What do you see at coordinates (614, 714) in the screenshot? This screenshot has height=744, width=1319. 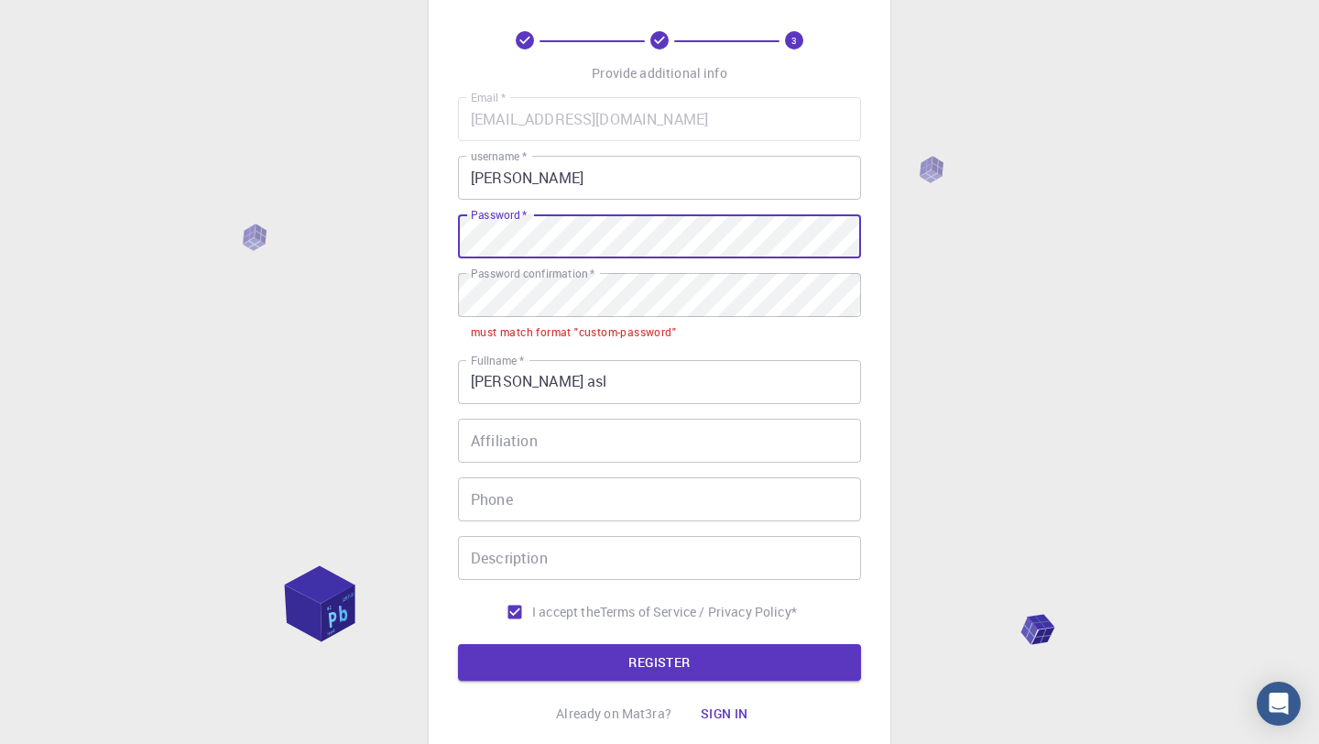 I see `p: Already on Mat3ra?` at bounding box center [614, 714].